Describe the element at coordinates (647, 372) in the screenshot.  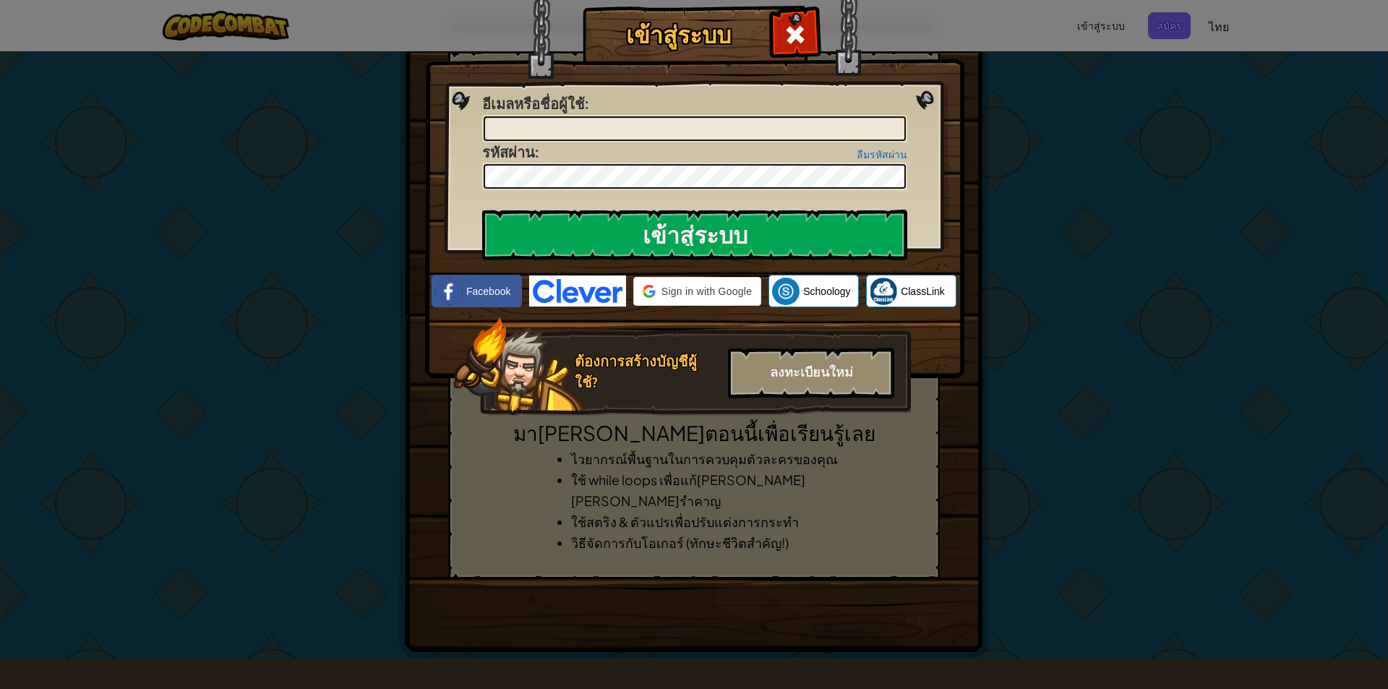
I see `div: ต้องการสร้างบัญชีผู้ใช้?` at that location.